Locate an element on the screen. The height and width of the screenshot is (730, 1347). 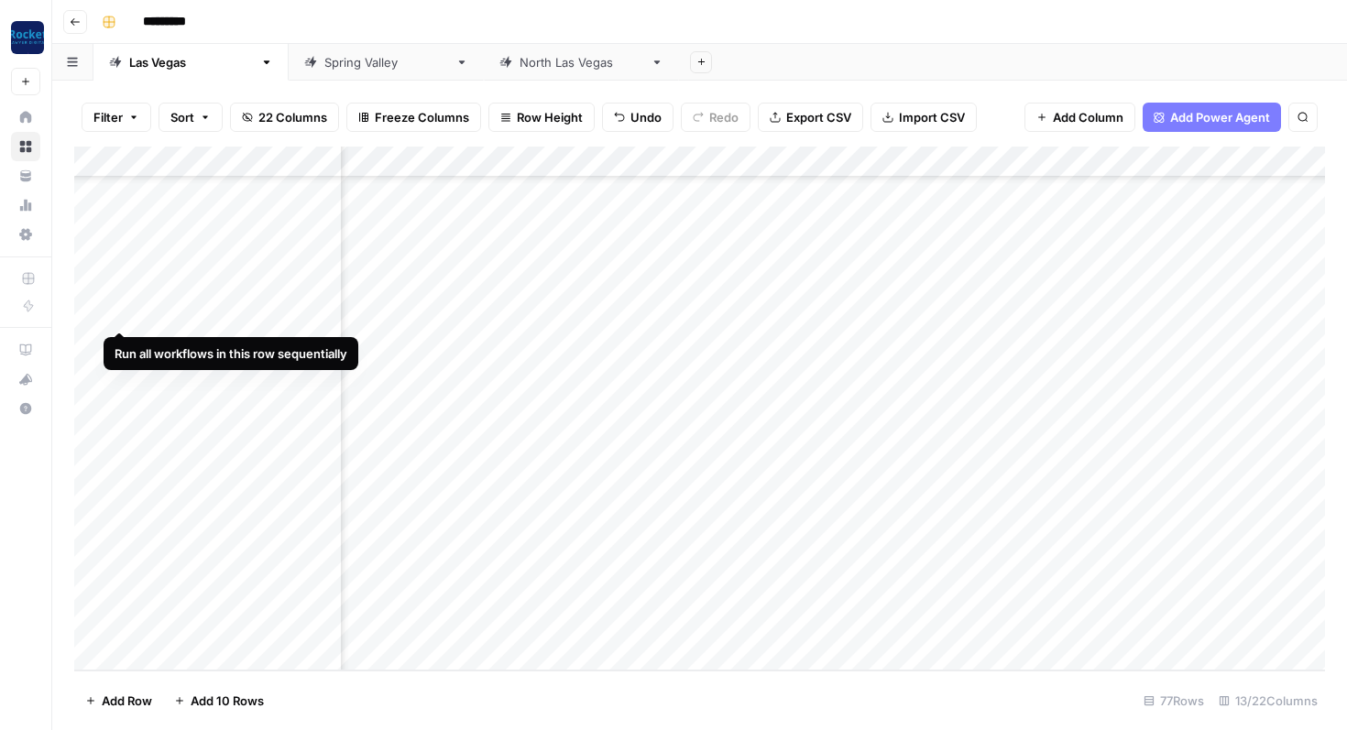
button: Add 10 Rows is located at coordinates (219, 701).